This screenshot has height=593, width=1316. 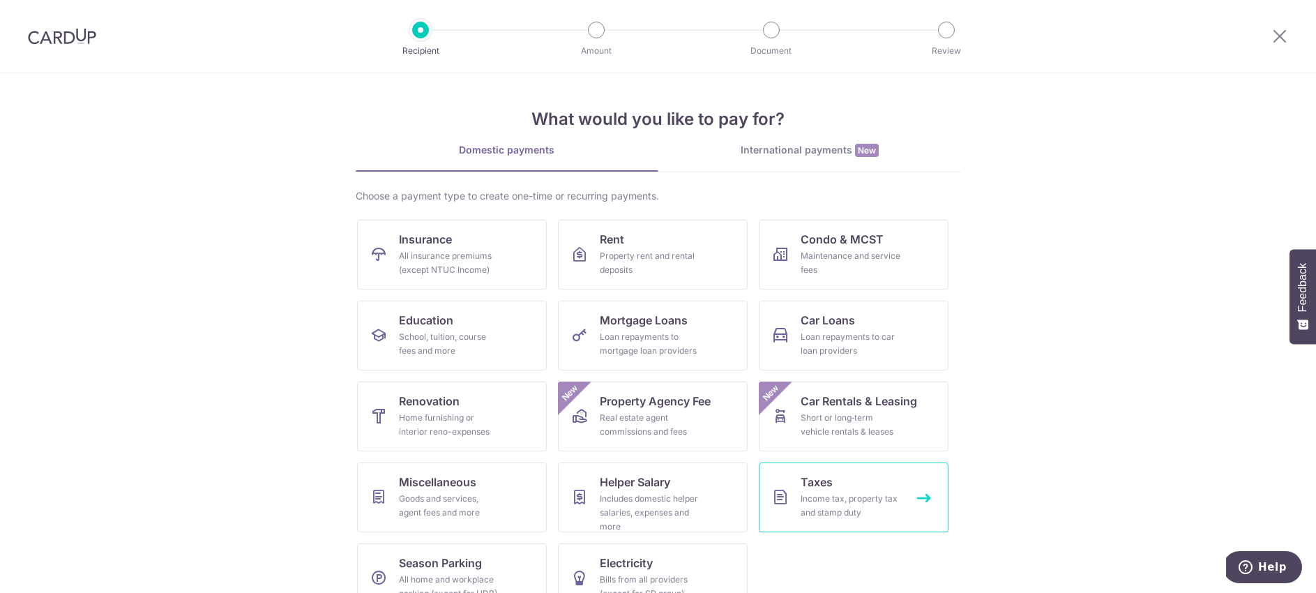 What do you see at coordinates (858, 401) in the screenshot?
I see `span: Car Rentals & Leasing` at bounding box center [858, 401].